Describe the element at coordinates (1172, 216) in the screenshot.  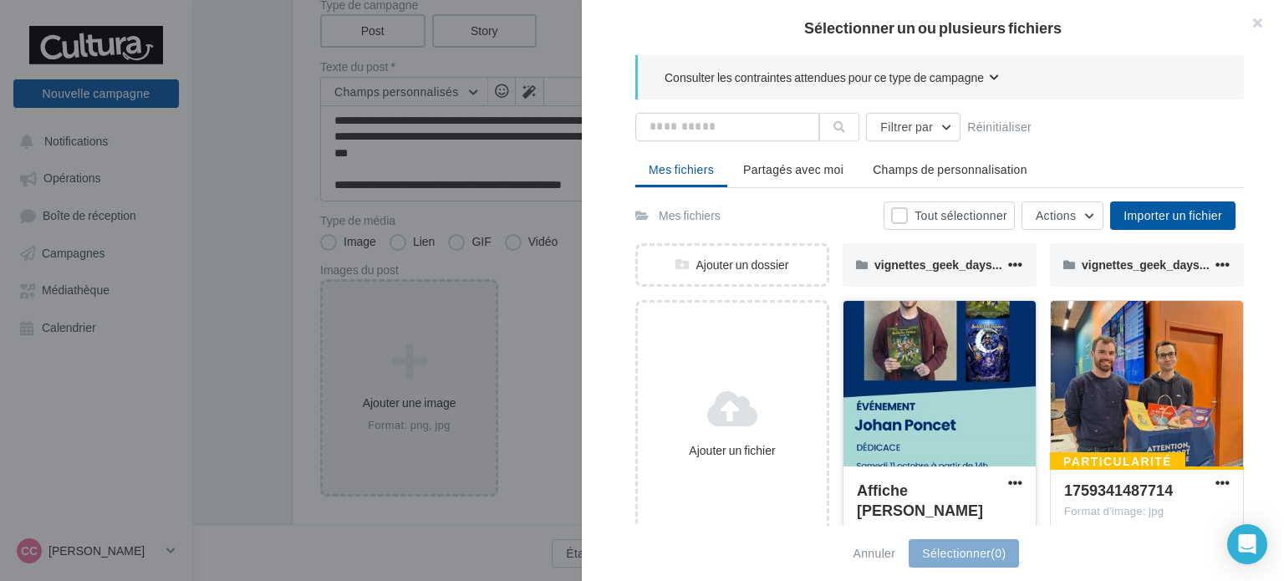
I see `button: Importer un fichier` at that location.